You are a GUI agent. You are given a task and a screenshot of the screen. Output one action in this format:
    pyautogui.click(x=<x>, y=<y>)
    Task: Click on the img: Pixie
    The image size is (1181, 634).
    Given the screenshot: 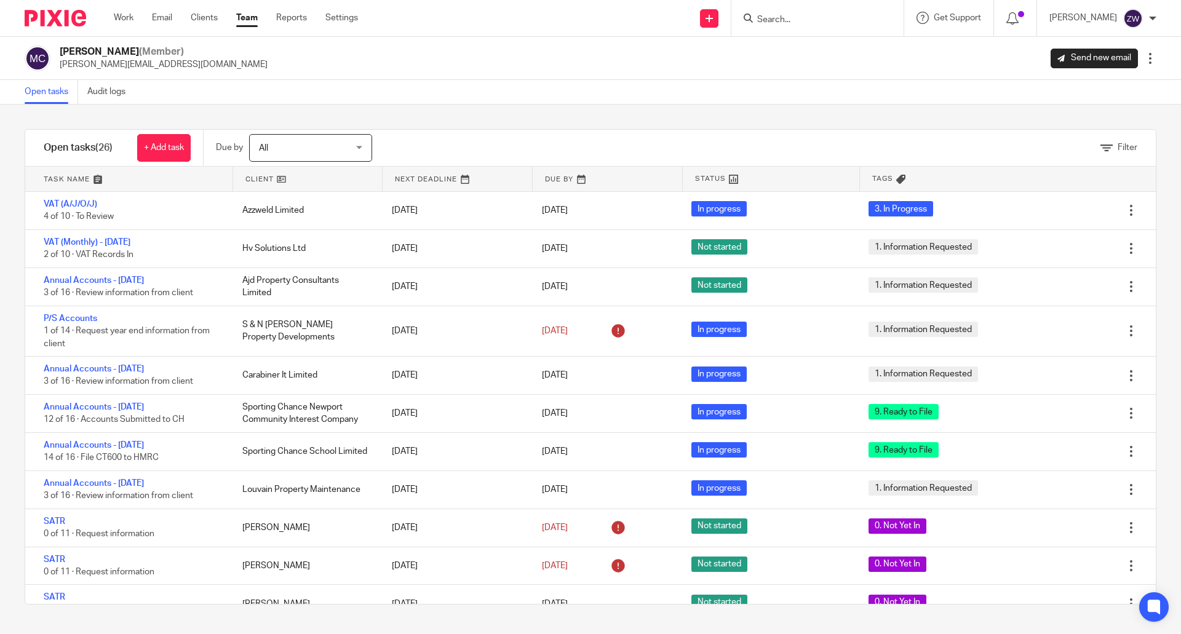 What is the action you would take?
    pyautogui.click(x=55, y=18)
    